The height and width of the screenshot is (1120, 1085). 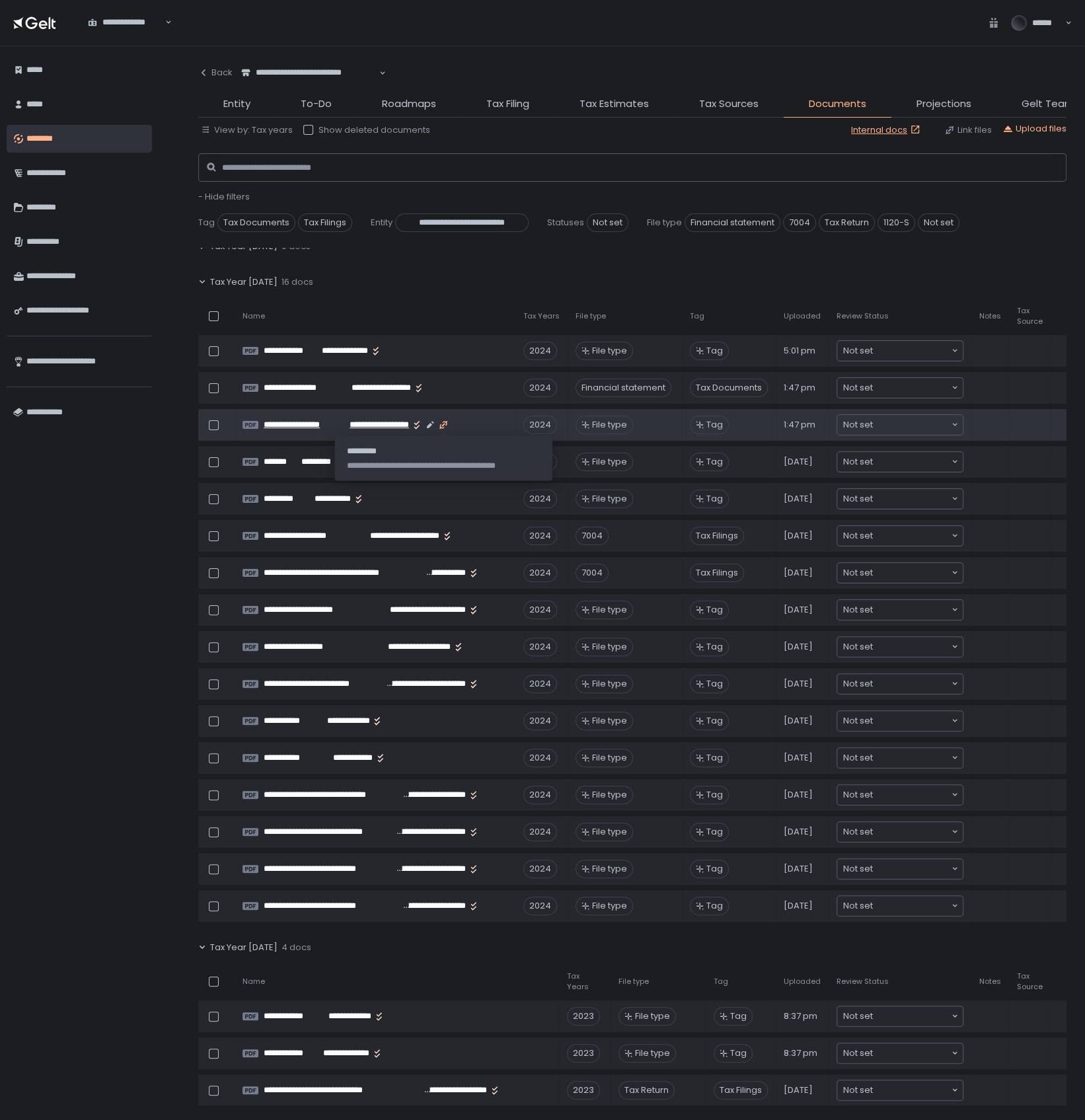 I want to click on div: Link files, so click(x=968, y=130).